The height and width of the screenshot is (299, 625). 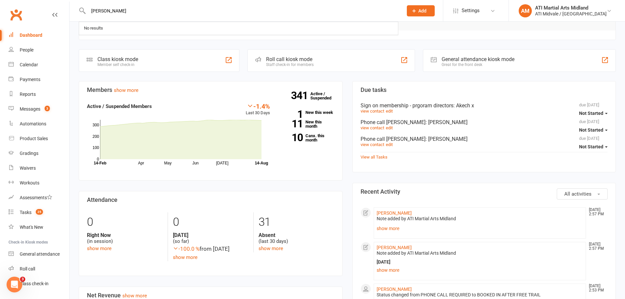 What do you see at coordinates (186, 249) in the screenshot?
I see `span: -100.0 %` at bounding box center [186, 249].